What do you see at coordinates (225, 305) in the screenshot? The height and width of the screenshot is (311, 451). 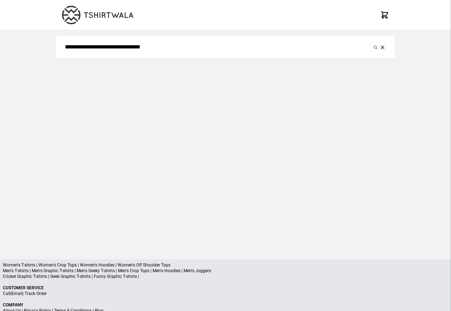 I see `p: Company` at bounding box center [225, 305].